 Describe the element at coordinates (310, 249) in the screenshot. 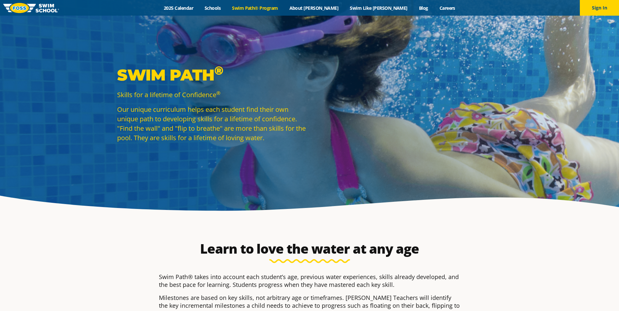

I see `h2: Learn to love the water at any age` at that location.